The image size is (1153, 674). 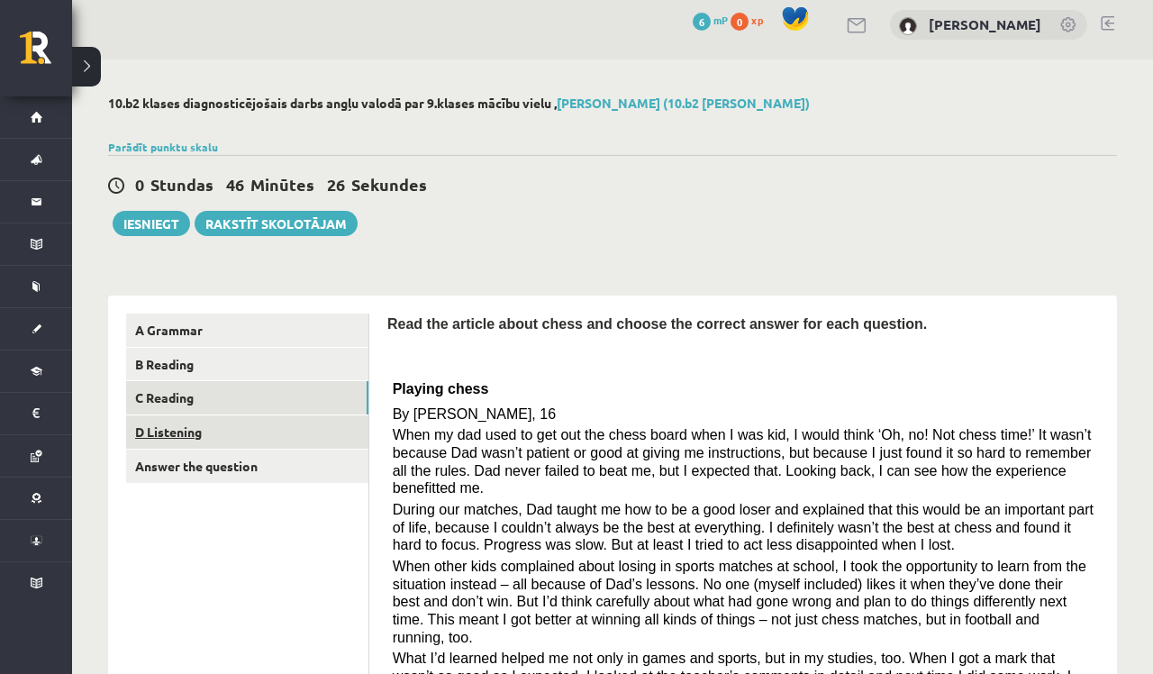 I want to click on span: When my dad used to get out the chess board when I was kid, I would think ‘Oh, no! Not chess time..., so click(x=742, y=461).